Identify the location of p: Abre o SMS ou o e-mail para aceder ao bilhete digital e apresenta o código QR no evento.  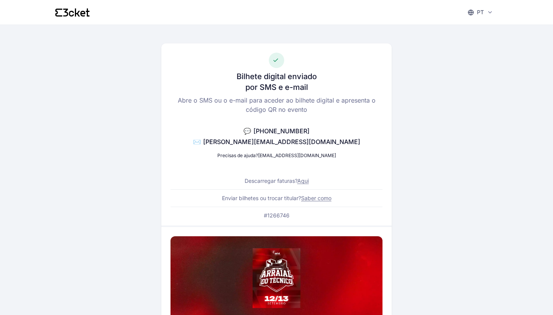
(276, 105).